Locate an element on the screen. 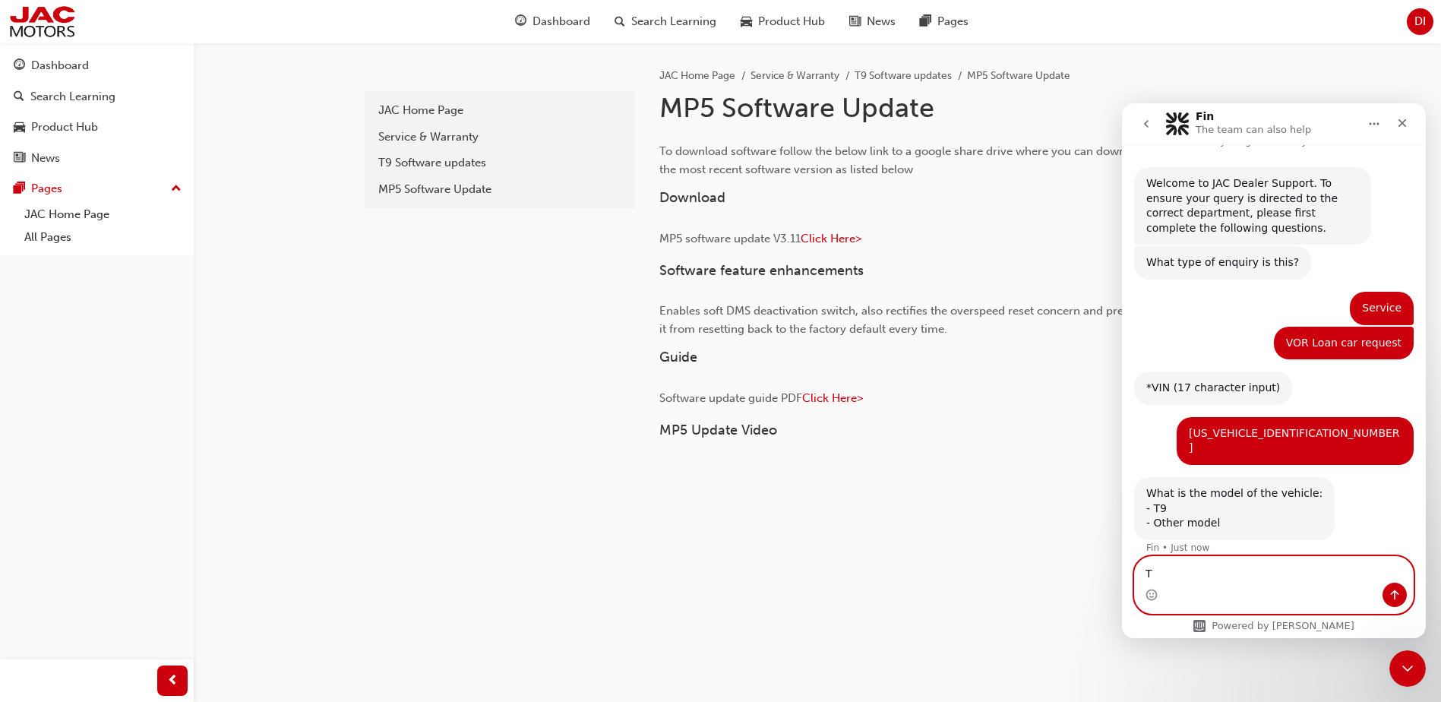 The height and width of the screenshot is (702, 1441). div: Pages is located at coordinates (46, 188).